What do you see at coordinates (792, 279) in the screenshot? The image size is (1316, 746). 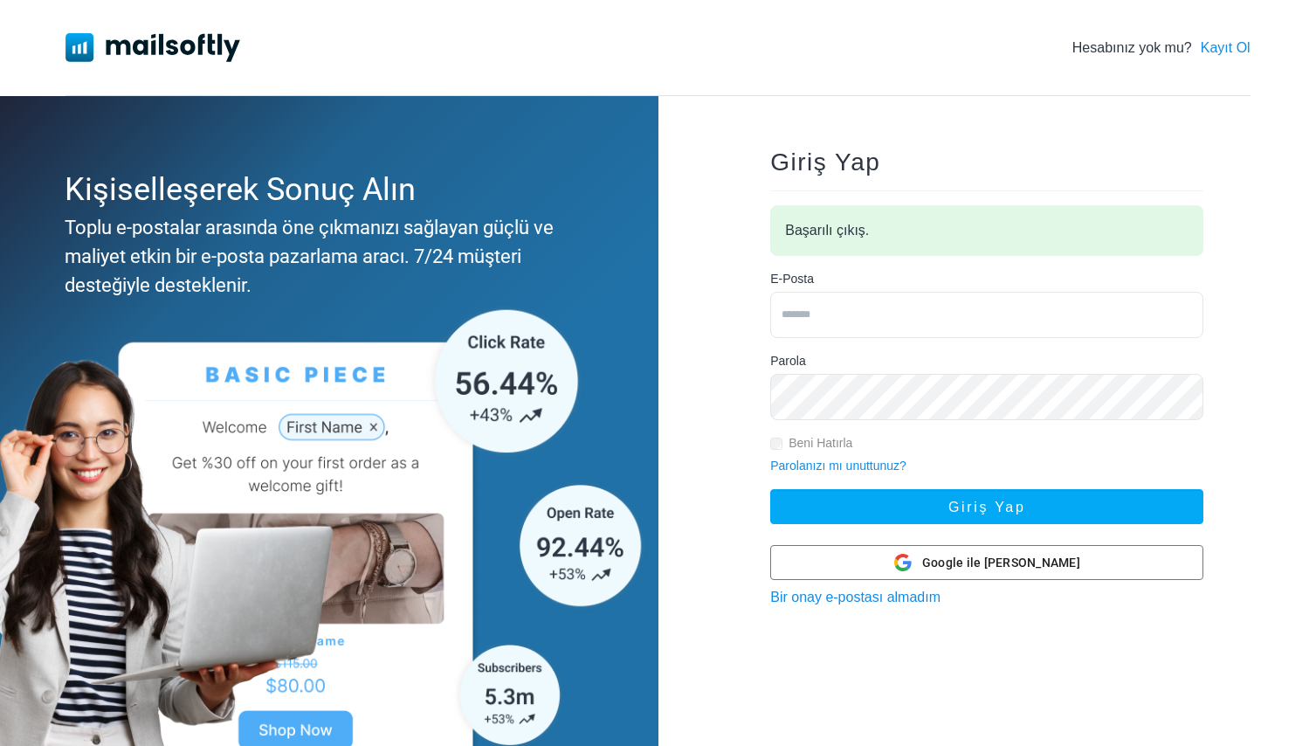 I see `label: E-Posta` at bounding box center [792, 279].